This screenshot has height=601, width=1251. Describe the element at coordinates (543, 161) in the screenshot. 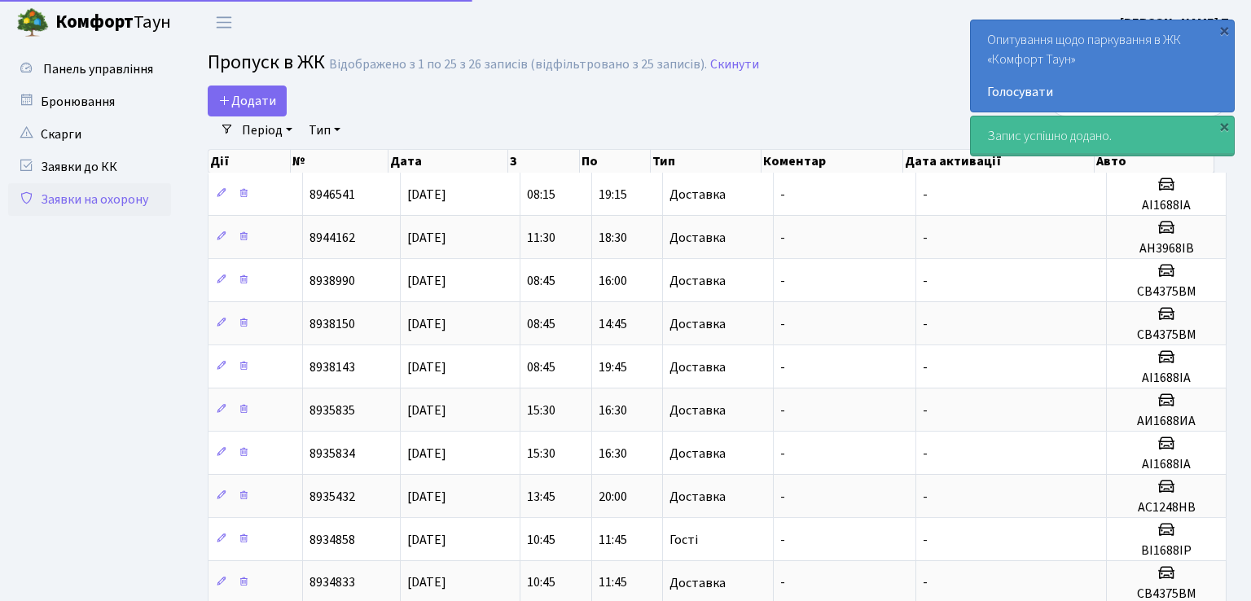

I see `th: З` at that location.